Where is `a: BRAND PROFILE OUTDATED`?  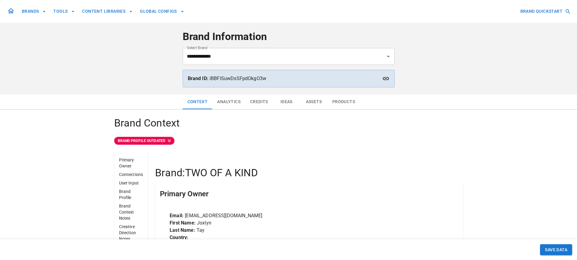 a: BRAND PROFILE OUTDATED is located at coordinates (289, 141).